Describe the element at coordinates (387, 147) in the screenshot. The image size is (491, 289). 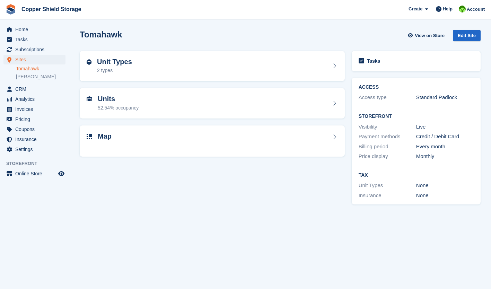
I see `div: Billing period` at that location.